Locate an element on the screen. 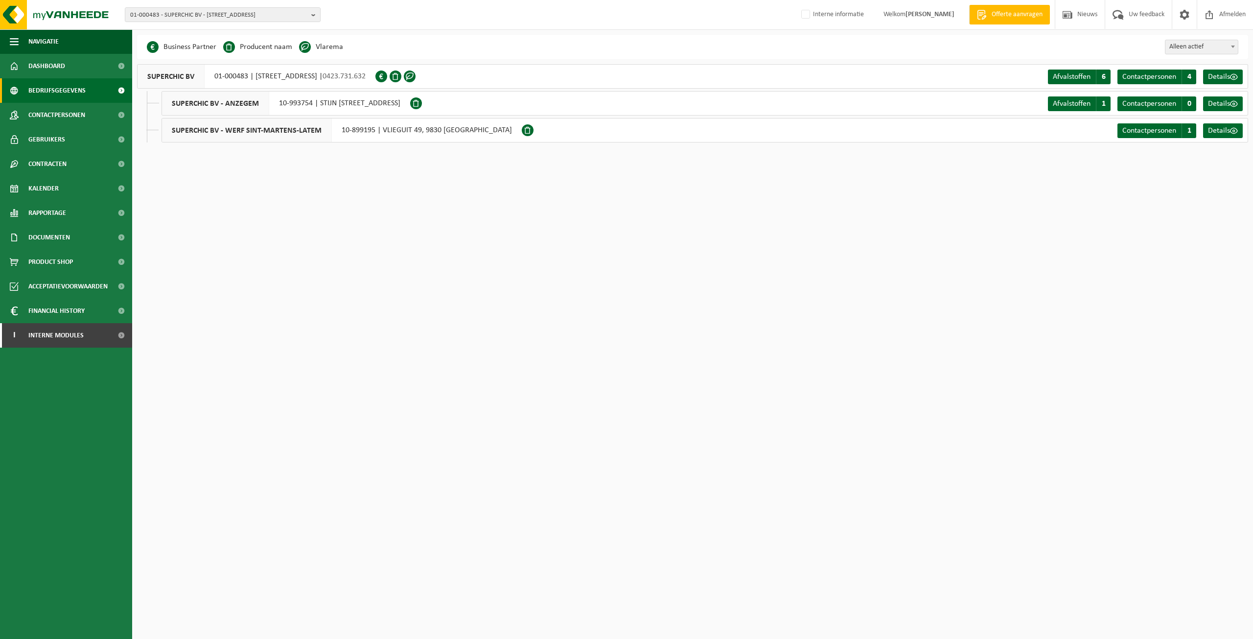  a: Afvalstoffen 1 is located at coordinates (1079, 104).